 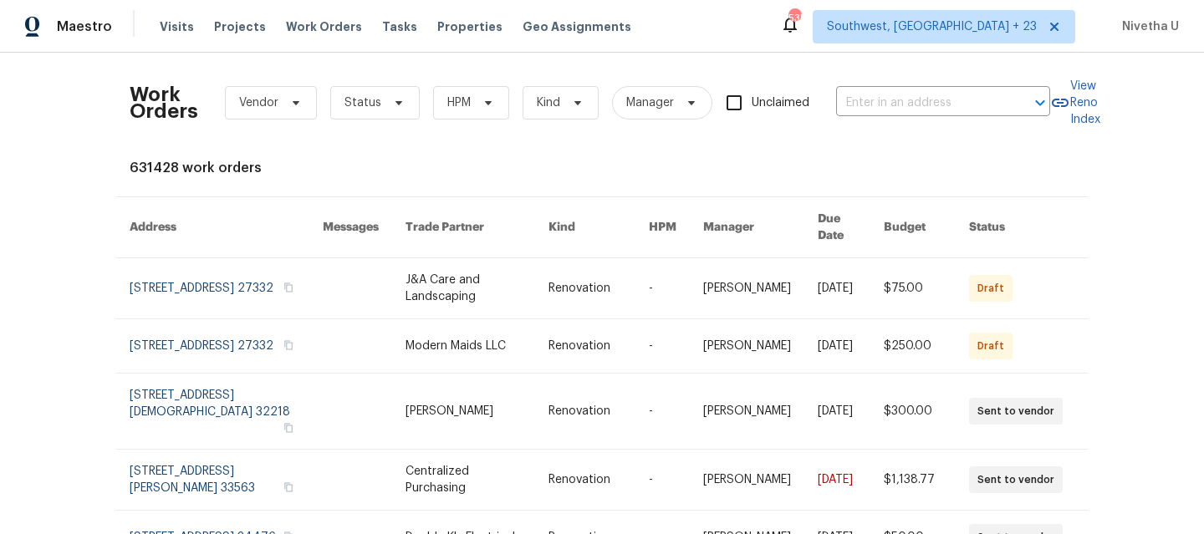 I want to click on span: Visits, so click(x=176, y=27).